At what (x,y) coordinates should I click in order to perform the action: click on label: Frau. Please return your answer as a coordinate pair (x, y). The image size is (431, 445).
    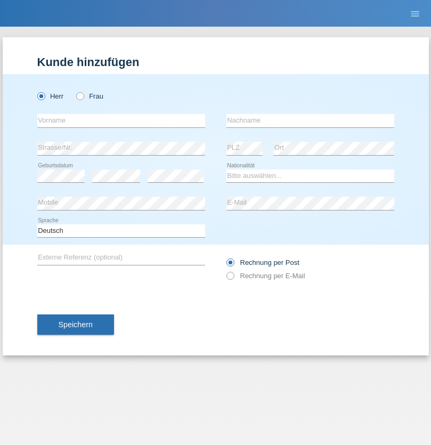
    Looking at the image, I should click on (90, 96).